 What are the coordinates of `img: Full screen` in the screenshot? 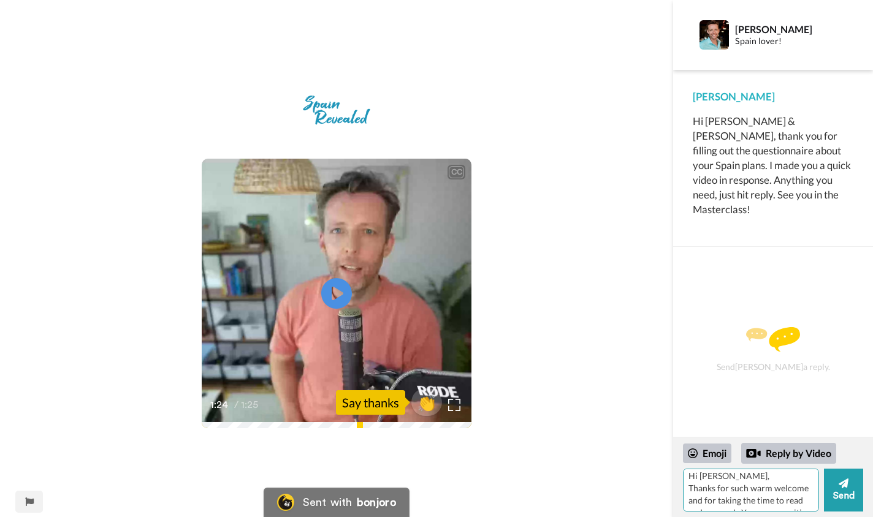 It's located at (454, 405).